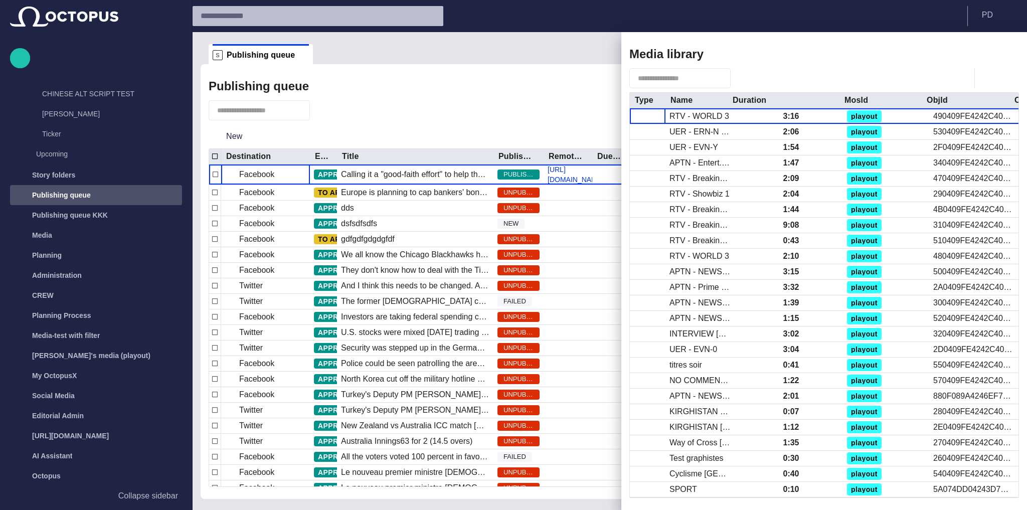 The height and width of the screenshot is (510, 1027). What do you see at coordinates (973, 272) in the screenshot?
I see `div: 500409FE4242C404L1I` at bounding box center [973, 272].